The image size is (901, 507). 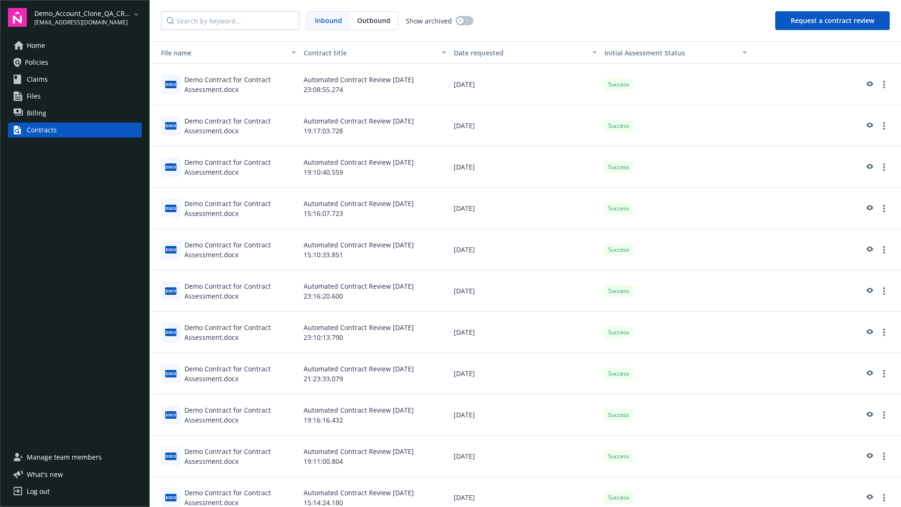 What do you see at coordinates (37, 113) in the screenshot?
I see `span: Billing` at bounding box center [37, 113].